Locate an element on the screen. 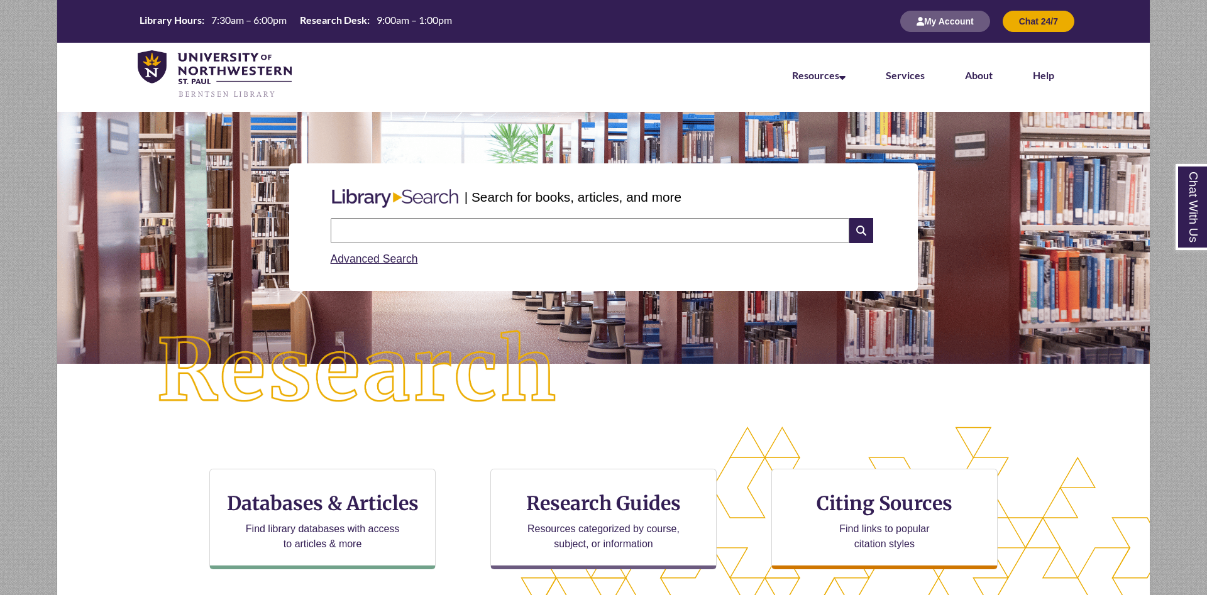 The width and height of the screenshot is (1207, 595). h3: Databases & Articles is located at coordinates (323, 504).